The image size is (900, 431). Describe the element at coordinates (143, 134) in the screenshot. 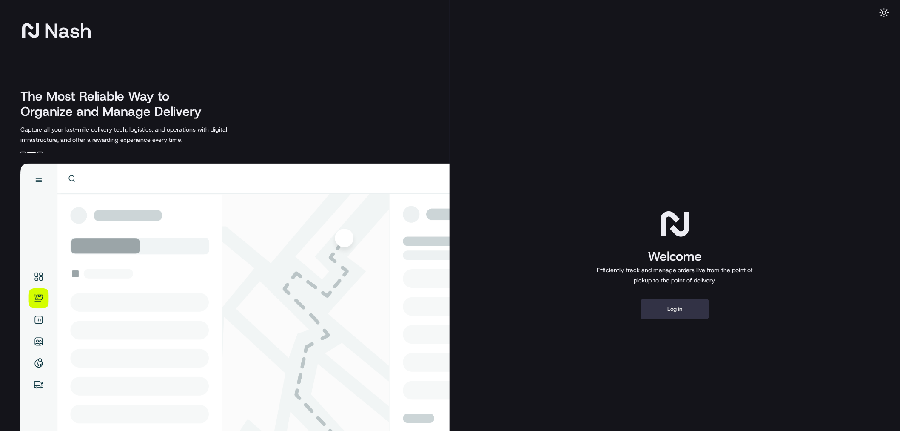

I see `p: Capture all your last-mile delivery tech, logistics, and operations with digital infrastructure, ...` at that location.